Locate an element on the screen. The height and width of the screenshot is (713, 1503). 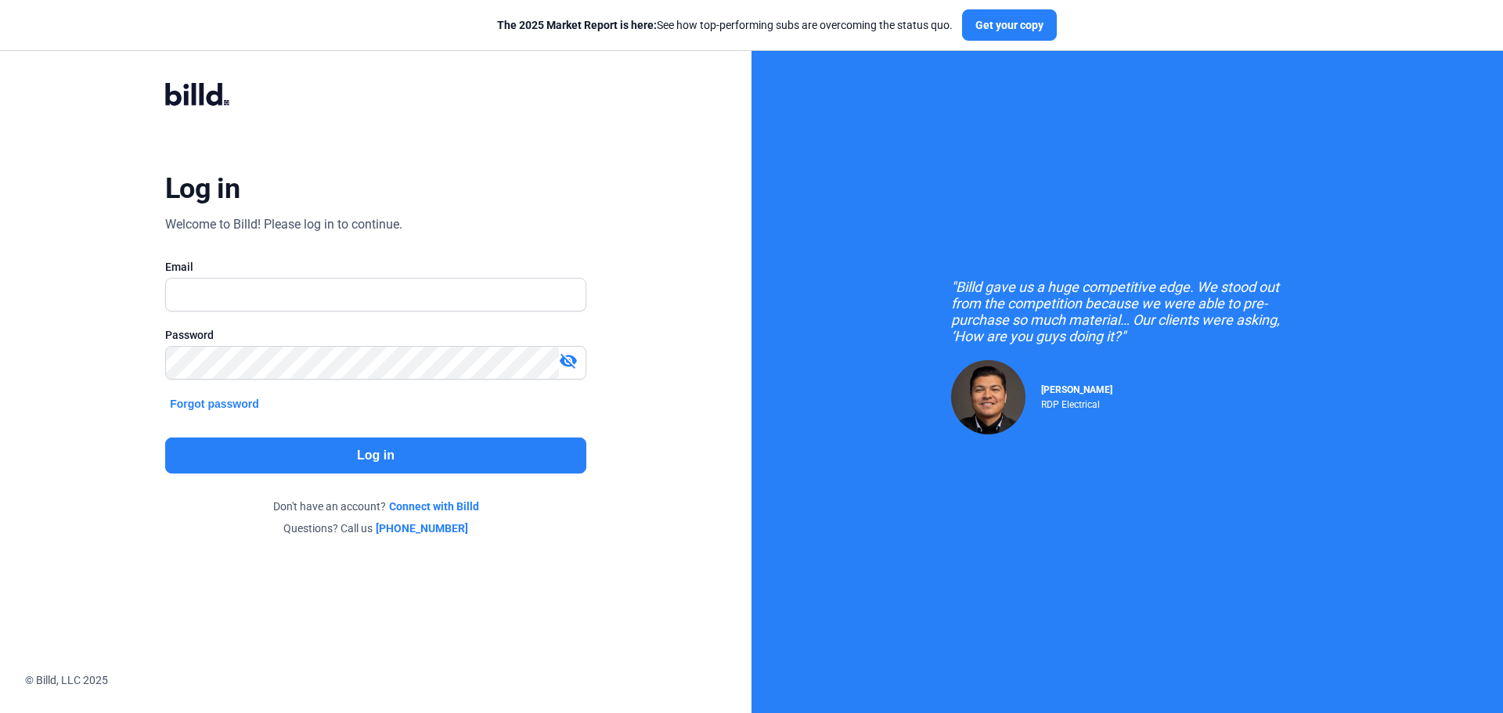
div: Welcome to Billd! Please log in to continue. is located at coordinates (283, 225).